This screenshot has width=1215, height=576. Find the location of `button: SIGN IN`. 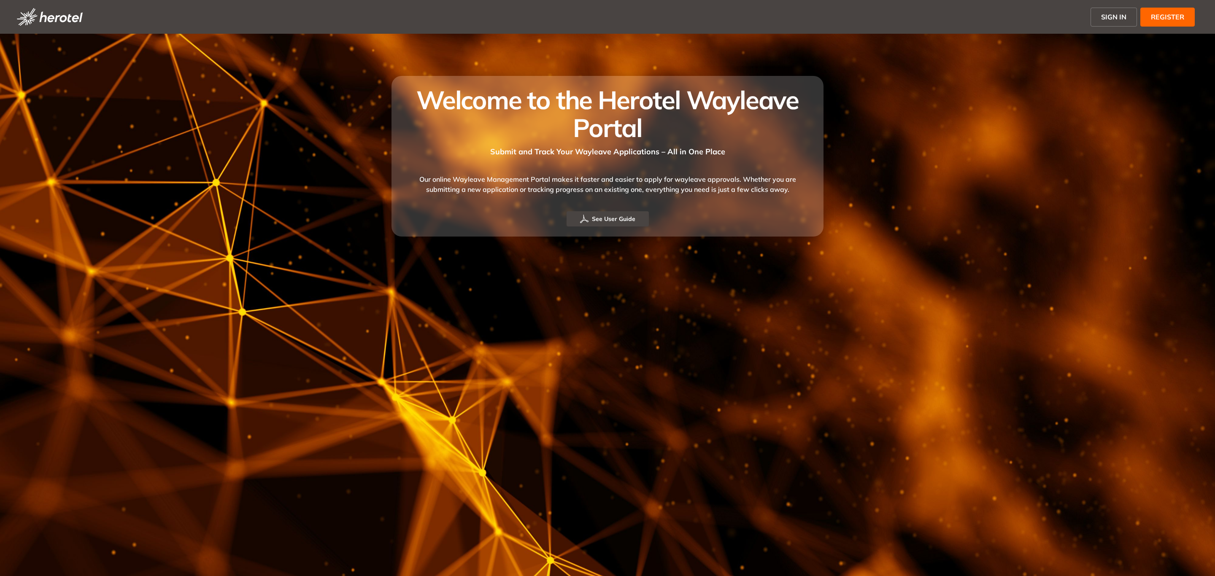

button: SIGN IN is located at coordinates (1114, 17).